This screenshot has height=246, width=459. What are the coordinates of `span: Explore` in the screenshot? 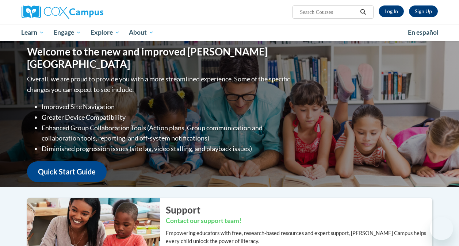 It's located at (105, 32).